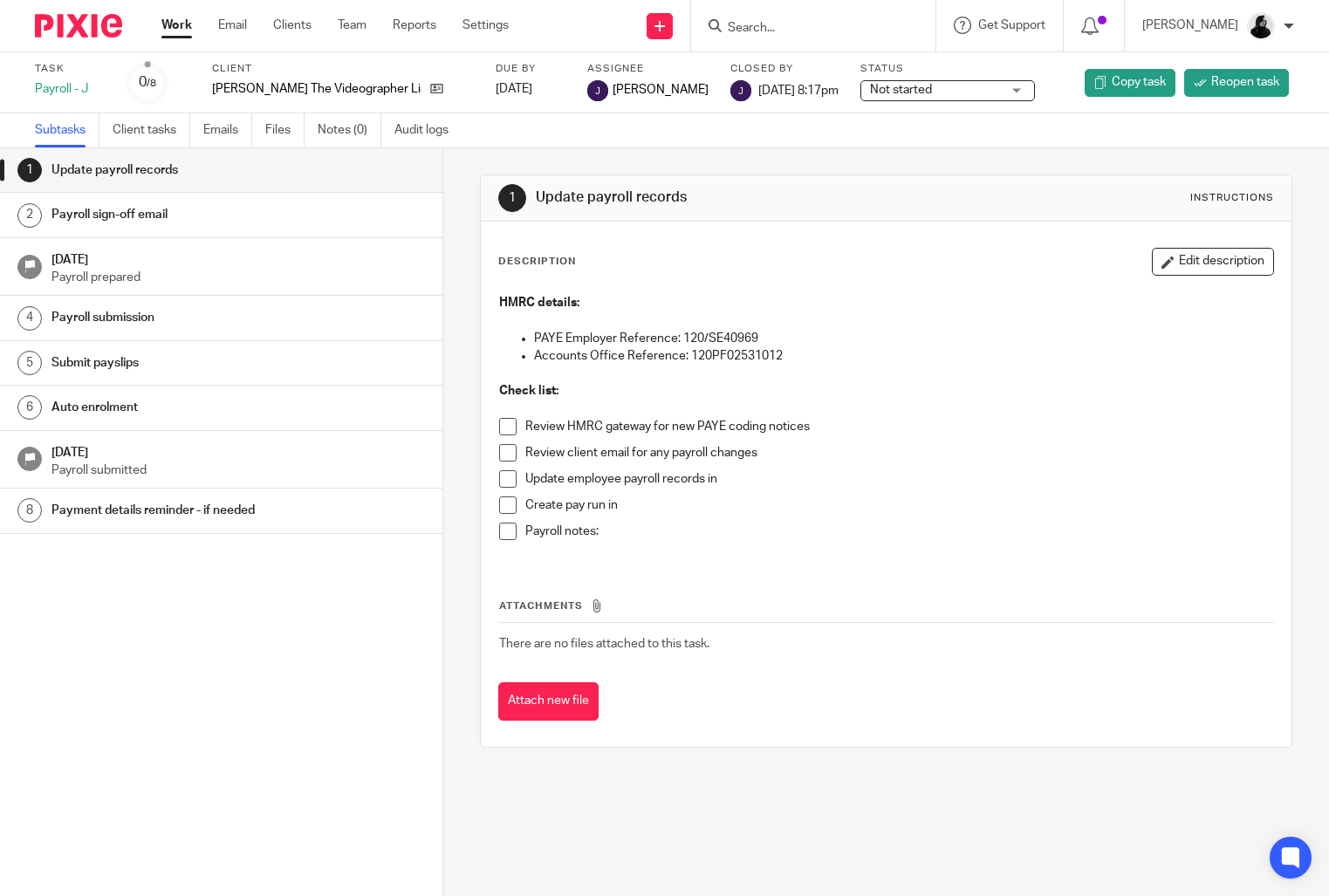 This screenshot has width=1329, height=896. Describe the element at coordinates (343, 69) in the screenshot. I see `label: Client` at that location.